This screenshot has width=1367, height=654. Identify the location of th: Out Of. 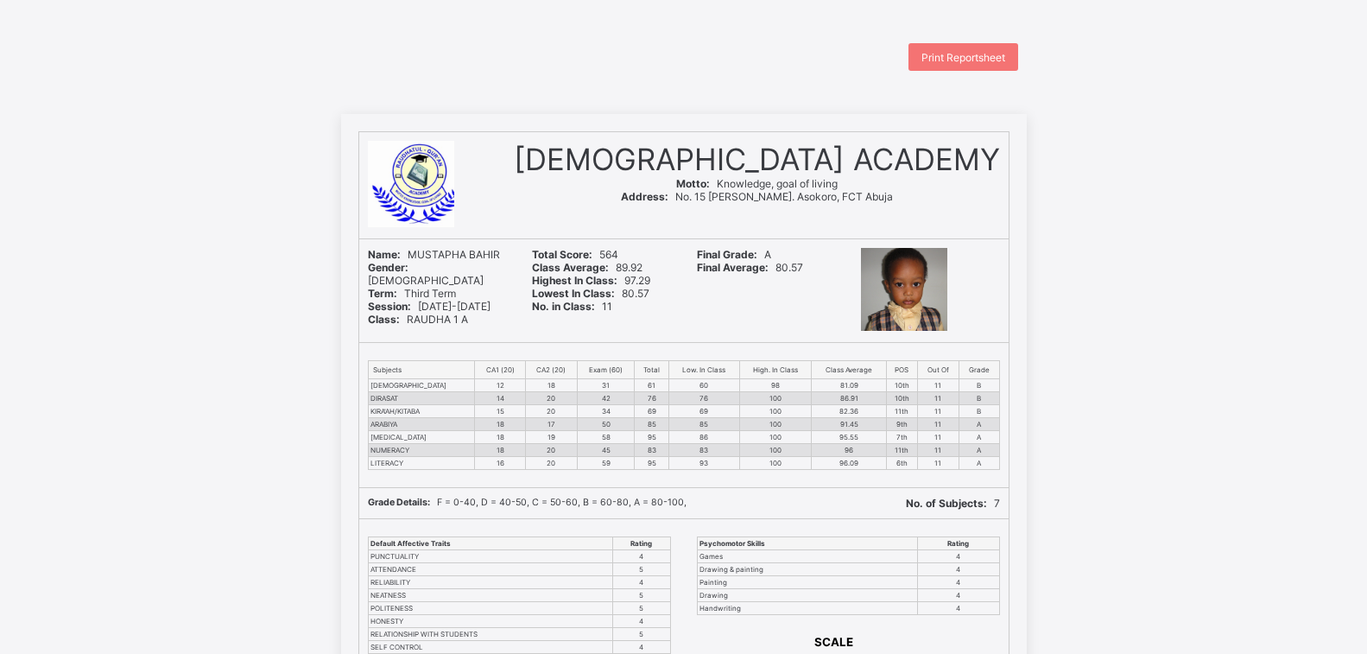
(938, 369).